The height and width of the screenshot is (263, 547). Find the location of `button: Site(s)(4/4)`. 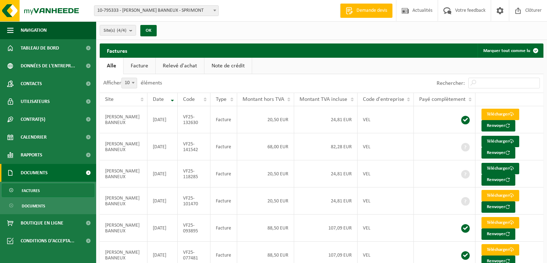

button: Site(s)(4/4) is located at coordinates (118, 30).